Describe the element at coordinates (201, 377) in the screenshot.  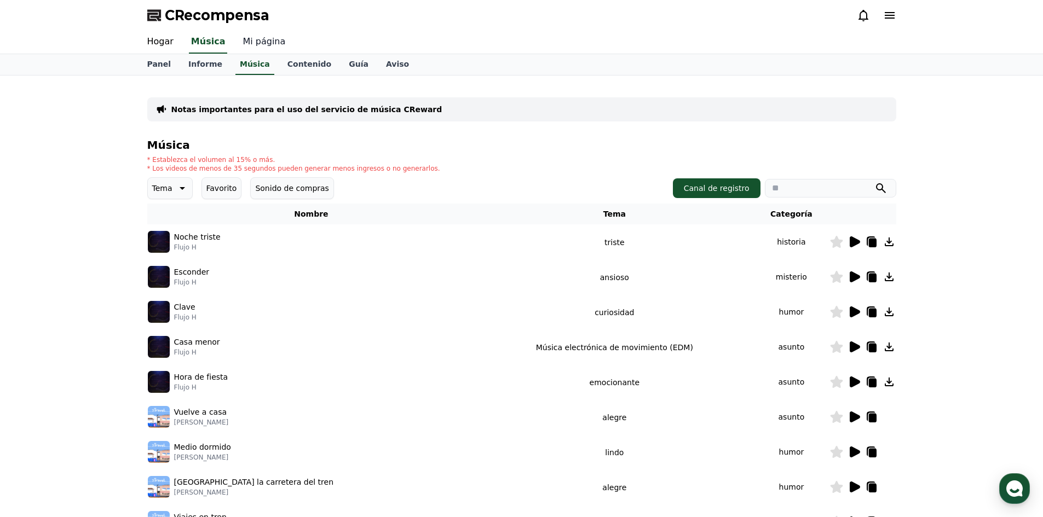
I see `font: Hora de fiesta` at that location.